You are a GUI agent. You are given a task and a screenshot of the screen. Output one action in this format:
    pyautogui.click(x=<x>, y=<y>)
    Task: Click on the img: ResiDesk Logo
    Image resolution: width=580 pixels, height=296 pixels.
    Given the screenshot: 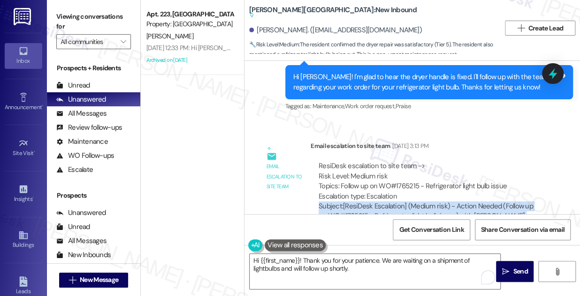 What is the action you would take?
    pyautogui.click(x=23, y=16)
    